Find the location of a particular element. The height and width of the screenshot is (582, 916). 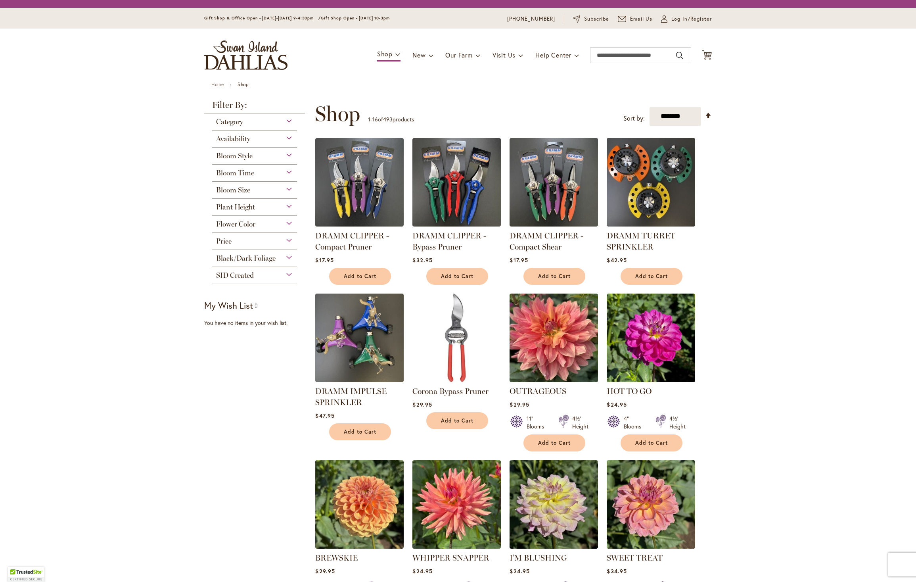

span: 493 is located at coordinates (388, 119).